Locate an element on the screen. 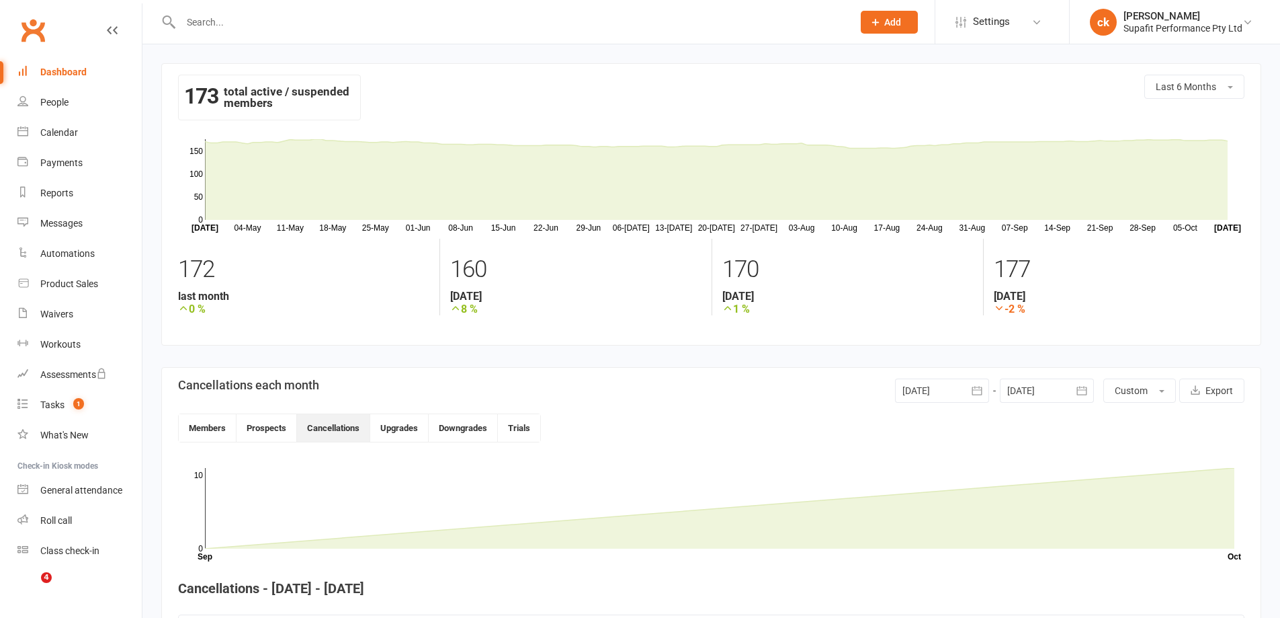  a: General attendance kiosk mode is located at coordinates (79, 490).